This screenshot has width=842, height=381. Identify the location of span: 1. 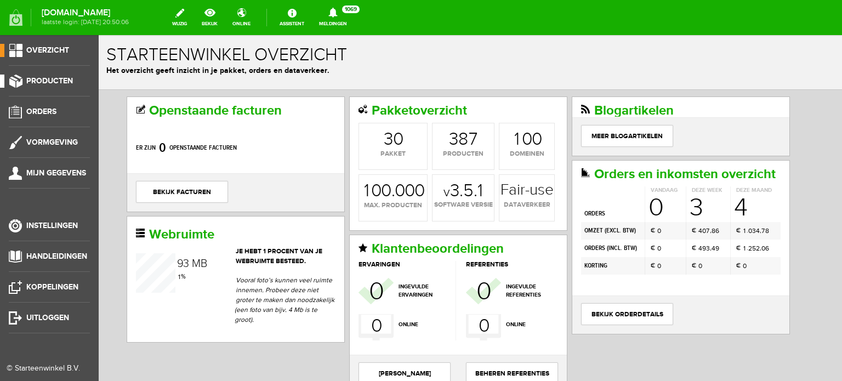
(80, 242).